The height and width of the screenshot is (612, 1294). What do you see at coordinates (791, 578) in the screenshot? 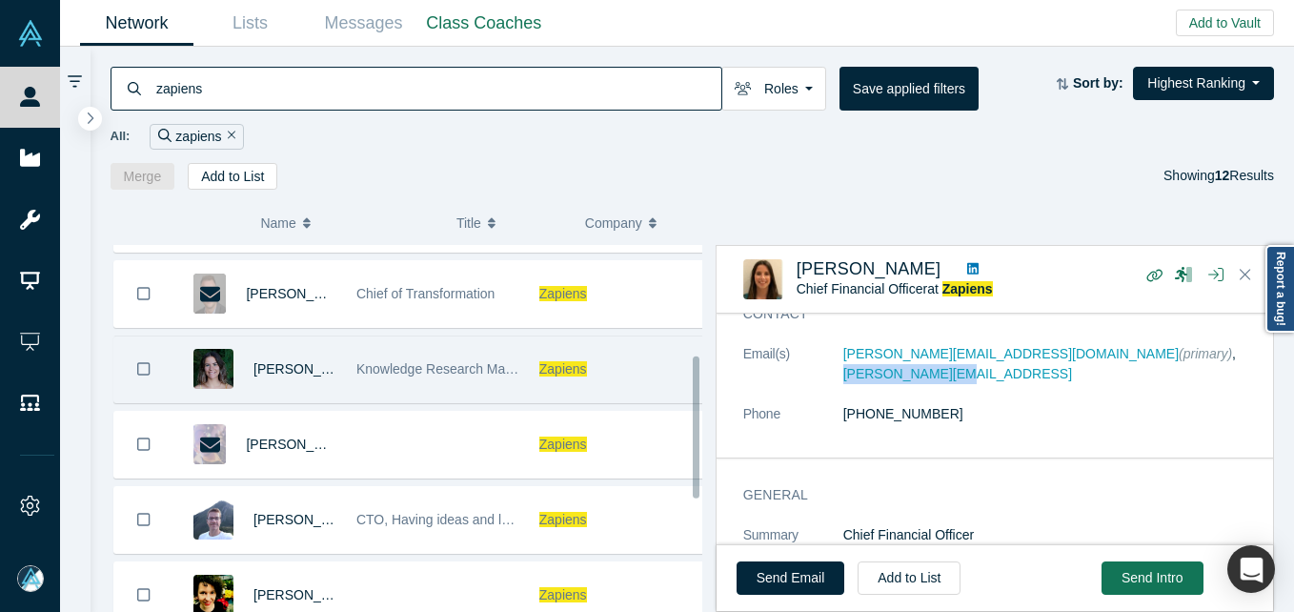
I see `a: Send Email` at bounding box center [791, 578].